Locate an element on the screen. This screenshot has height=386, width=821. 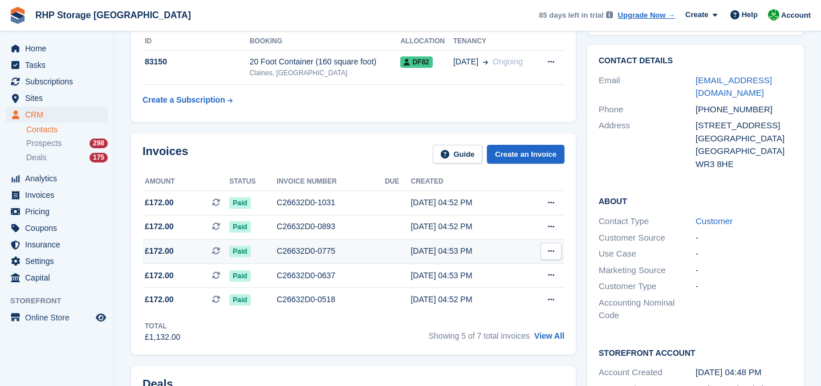
div: Phone is located at coordinates (647, 110).